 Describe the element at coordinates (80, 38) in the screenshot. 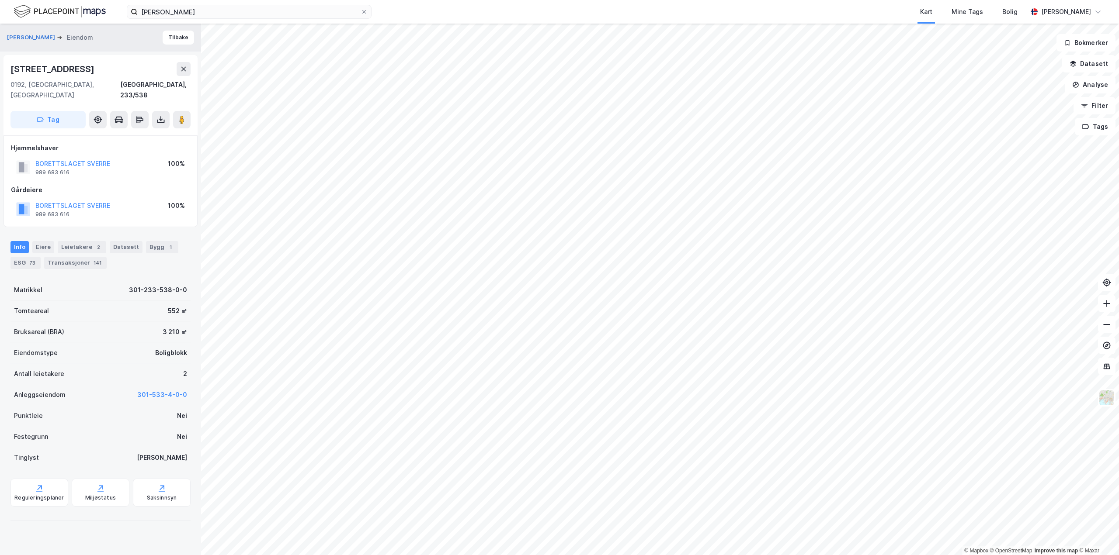

I see `div: Eiendom` at that location.